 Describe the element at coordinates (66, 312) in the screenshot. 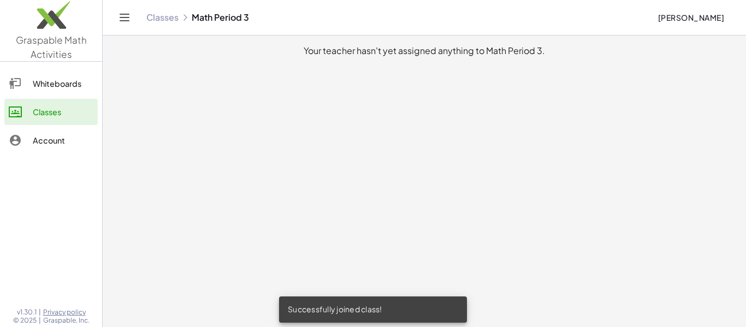

I see `a: Privacy policy` at that location.